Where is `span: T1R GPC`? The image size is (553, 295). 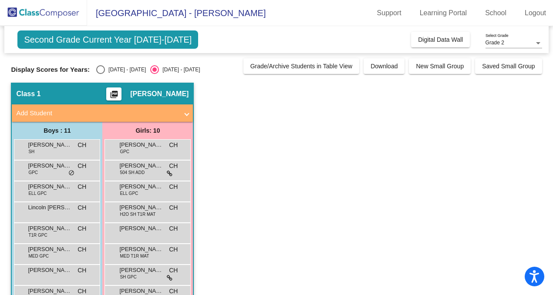 span: T1R GPC is located at coordinates (37, 235).